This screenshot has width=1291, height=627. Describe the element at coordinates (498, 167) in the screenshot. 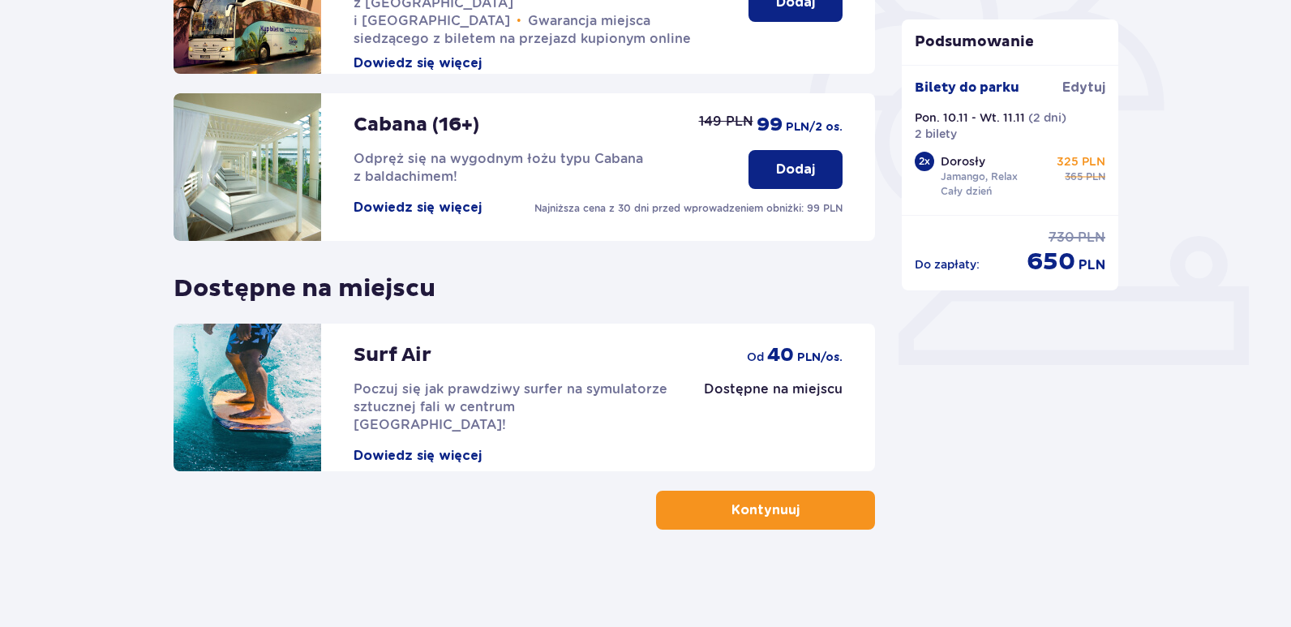

I see `span: Odpręż się na wygodnym łożu typu Cabana z baldachimem!` at that location.